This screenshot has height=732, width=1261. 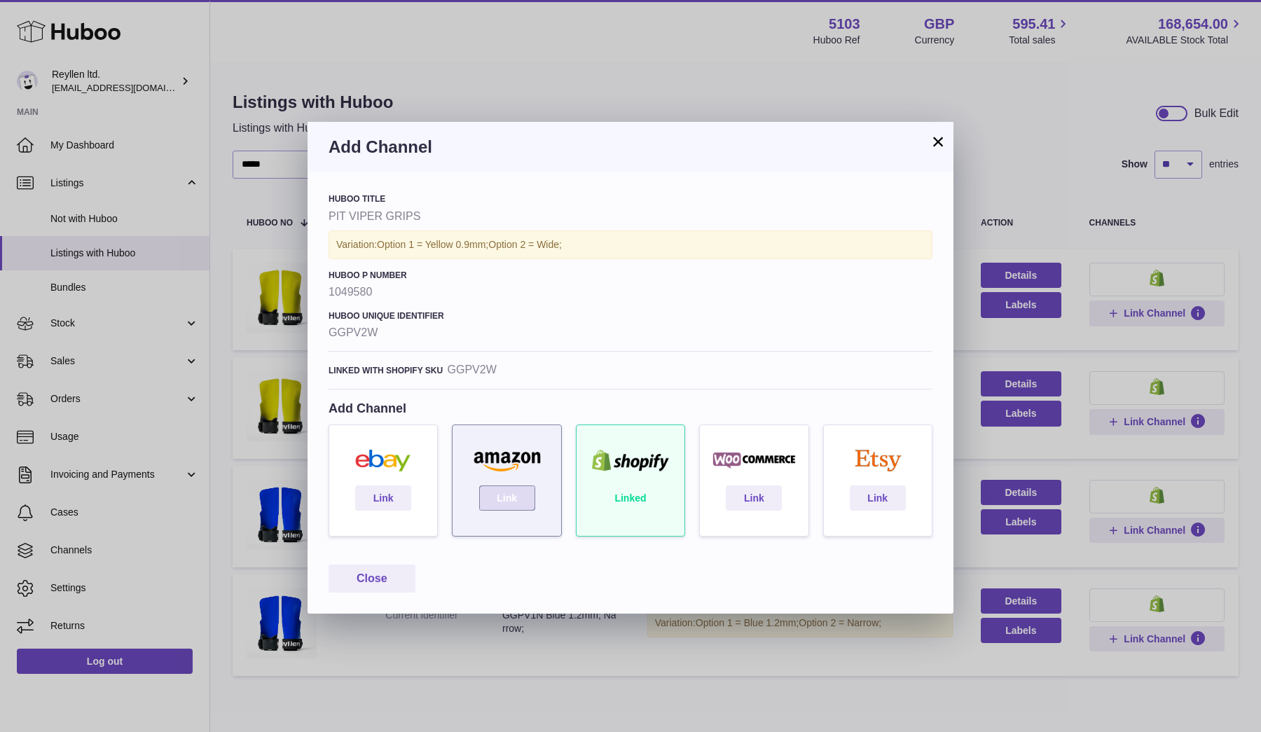 I want to click on strong: PIT VIPER GRIPS, so click(x=631, y=216).